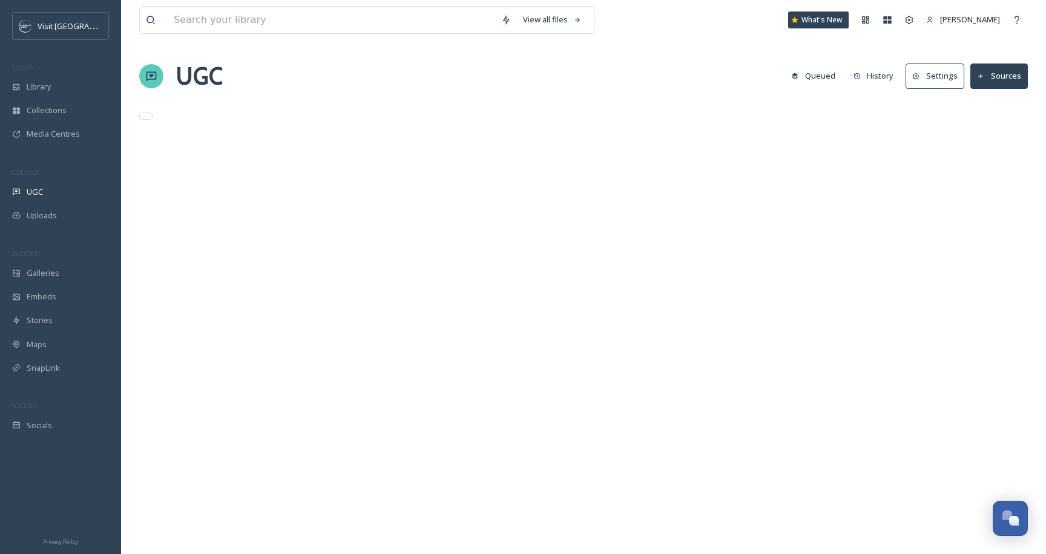 This screenshot has height=554, width=1046. I want to click on span: Uploads, so click(42, 215).